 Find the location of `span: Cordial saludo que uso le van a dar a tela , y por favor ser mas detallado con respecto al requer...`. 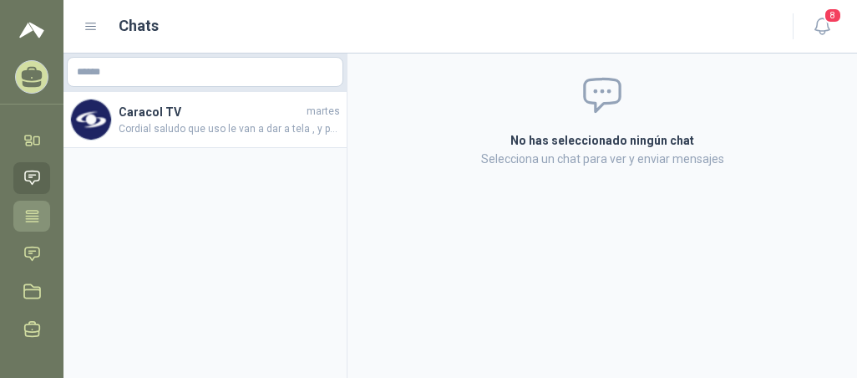

span: Cordial saludo que uso le van a dar a tela , y por favor ser mas detallado con respecto al requer... is located at coordinates (229, 129).